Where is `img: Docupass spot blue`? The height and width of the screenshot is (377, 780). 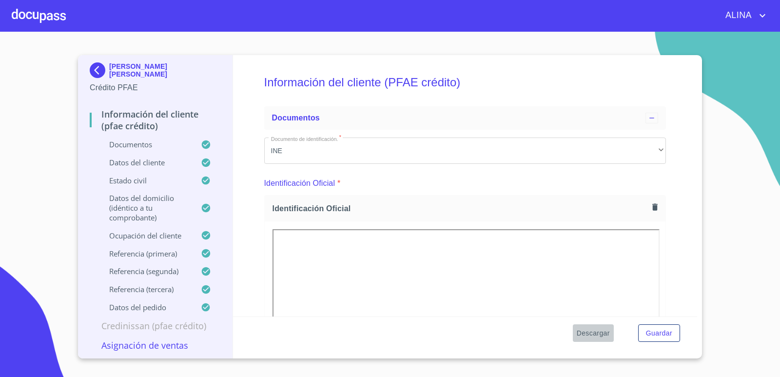
img: Docupass spot blue is located at coordinates (99, 70).